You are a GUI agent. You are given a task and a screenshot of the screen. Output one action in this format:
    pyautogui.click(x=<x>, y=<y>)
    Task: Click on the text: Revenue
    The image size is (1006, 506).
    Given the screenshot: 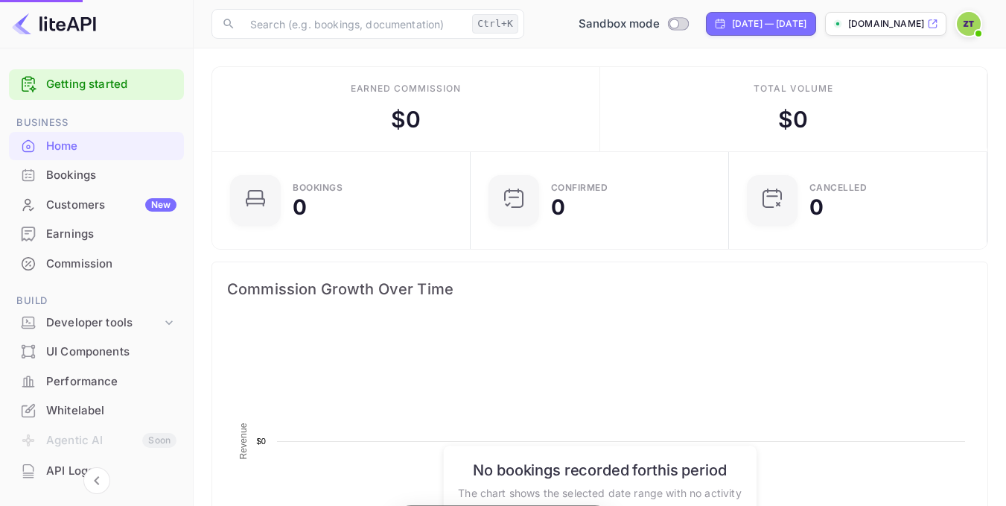 What is the action you would take?
    pyautogui.click(x=243, y=440)
    